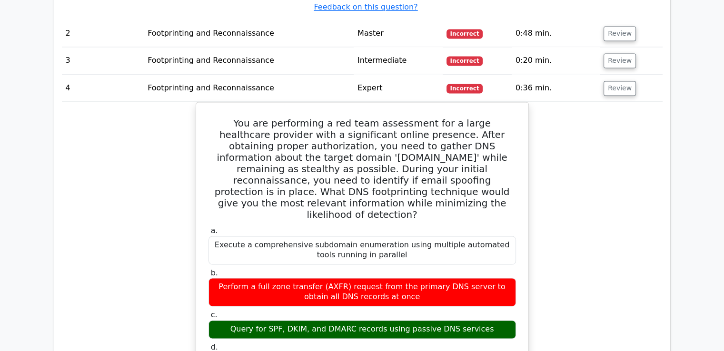  I want to click on td: 0:36 min., so click(556, 88).